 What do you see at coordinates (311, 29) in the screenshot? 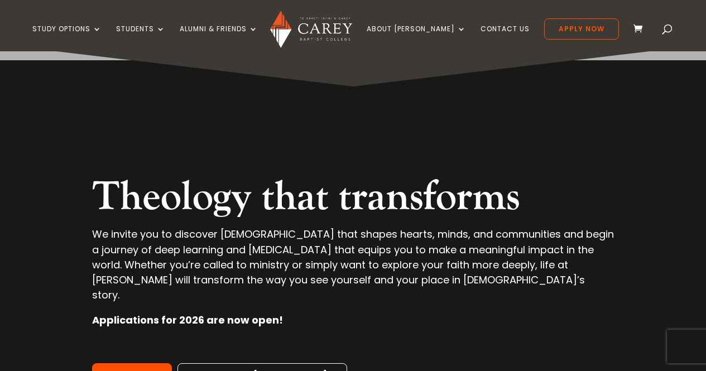
I see `img: Carey Baptist College` at bounding box center [311, 29].